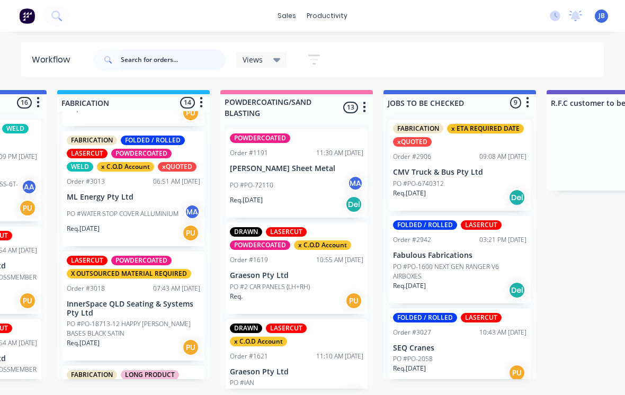 The image size is (625, 395). Describe the element at coordinates (86, 182) in the screenshot. I see `div: Order #3013` at that location.